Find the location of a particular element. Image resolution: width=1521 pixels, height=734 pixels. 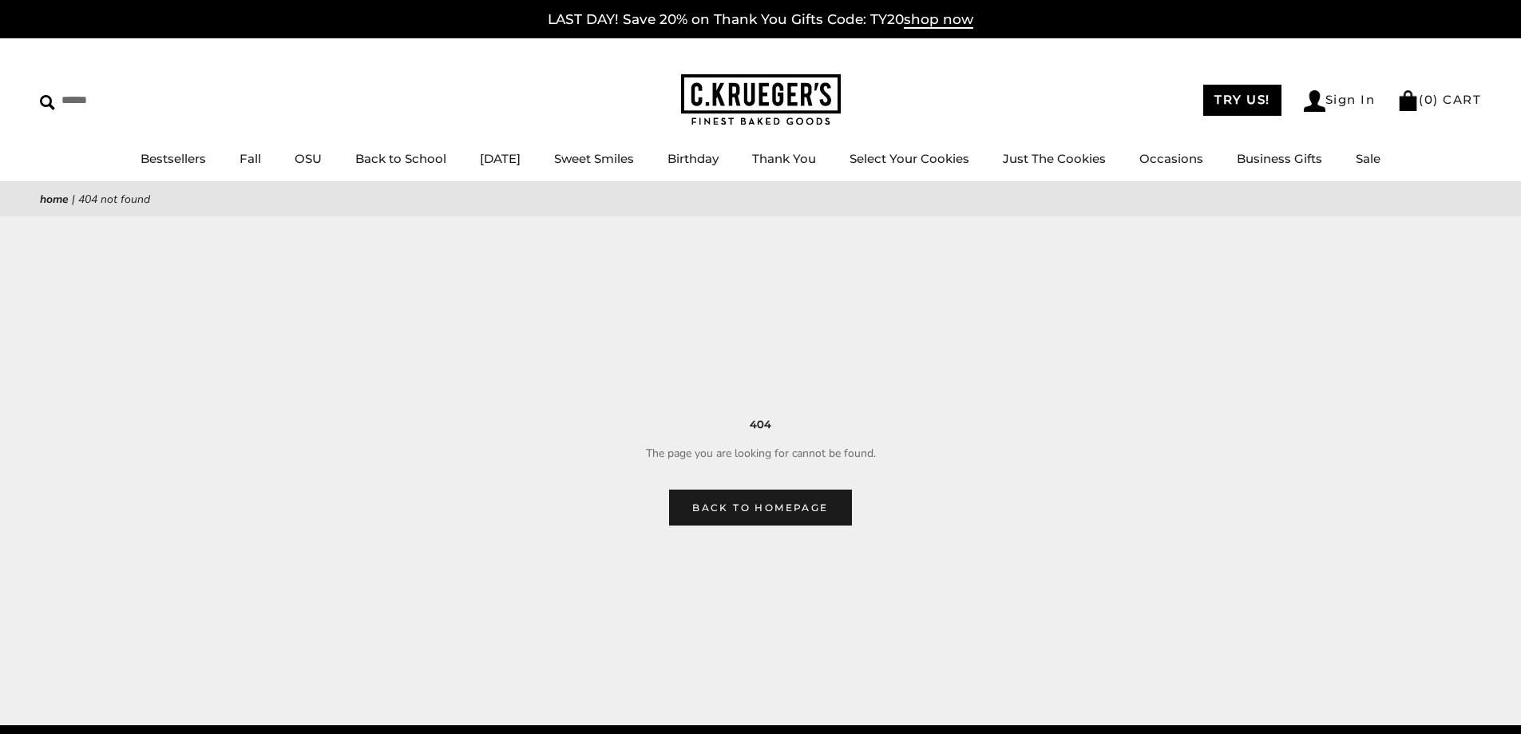

a: Business Gifts is located at coordinates (1279, 158).